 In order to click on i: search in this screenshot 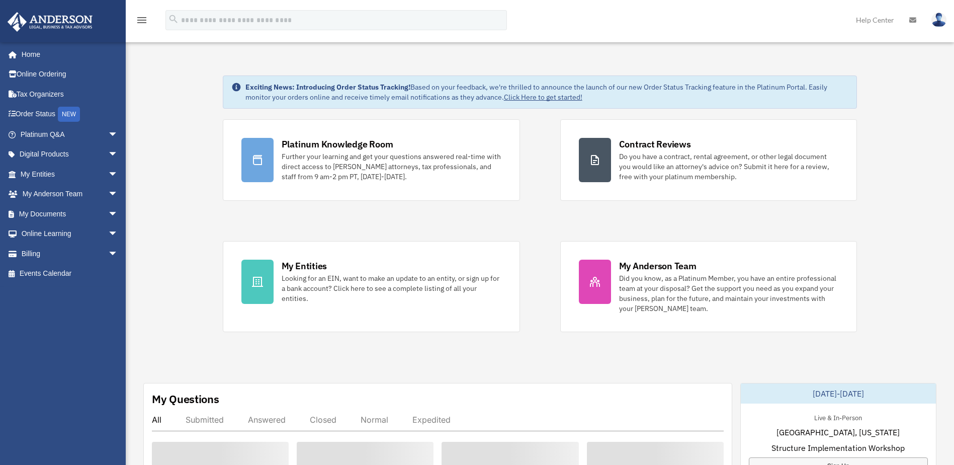, I will do `click(173, 19)`.